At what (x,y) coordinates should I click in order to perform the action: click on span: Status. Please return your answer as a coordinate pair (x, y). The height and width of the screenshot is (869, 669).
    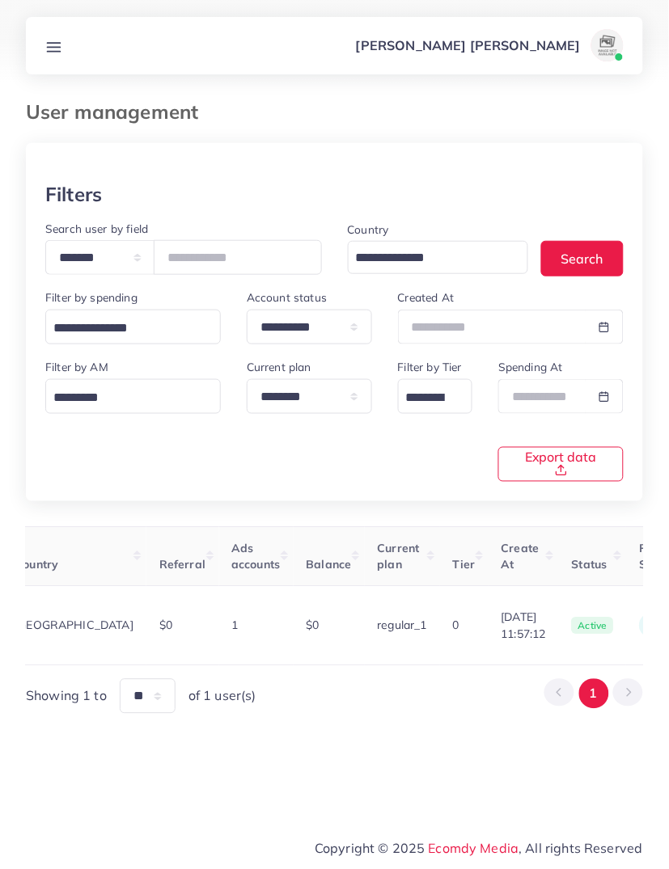
    Looking at the image, I should click on (589, 565).